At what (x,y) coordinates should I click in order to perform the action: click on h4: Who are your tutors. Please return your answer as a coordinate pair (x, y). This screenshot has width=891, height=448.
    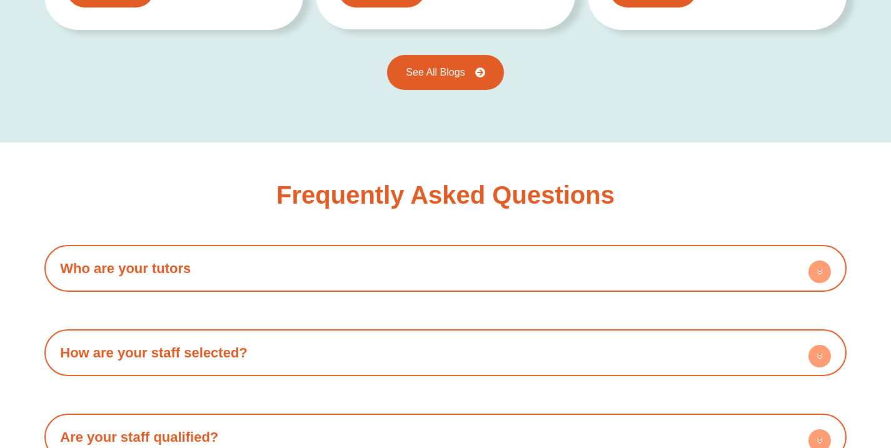
    Looking at the image, I should click on (445, 268).